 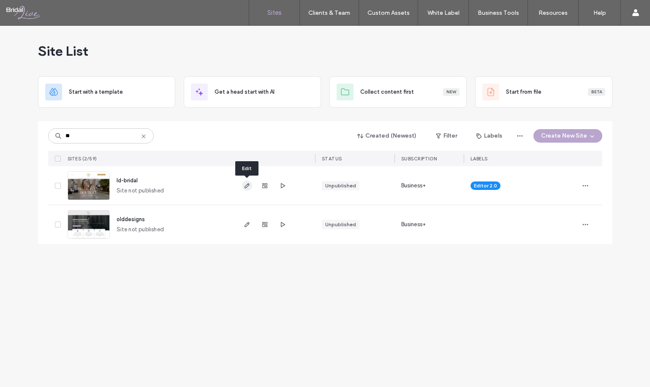 I want to click on div: Start with a template, so click(x=106, y=92).